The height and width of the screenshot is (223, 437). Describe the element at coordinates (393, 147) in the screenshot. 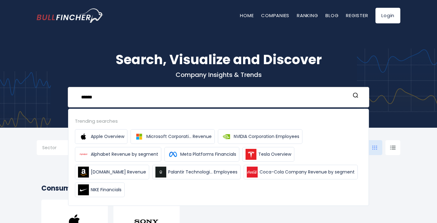

I see `img: icon-comp-list-view.svg` at that location.